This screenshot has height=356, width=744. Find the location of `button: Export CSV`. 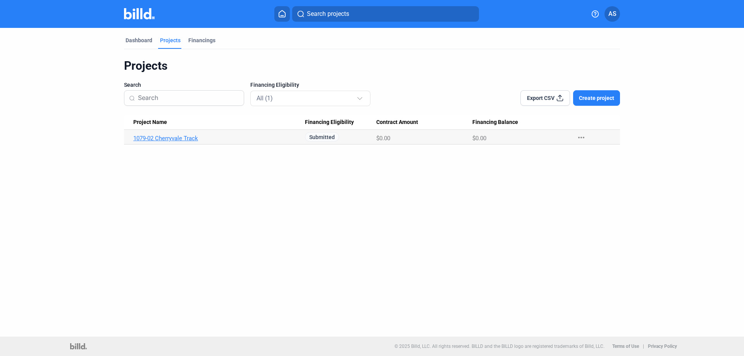

button: Export CSV is located at coordinates (545, 98).